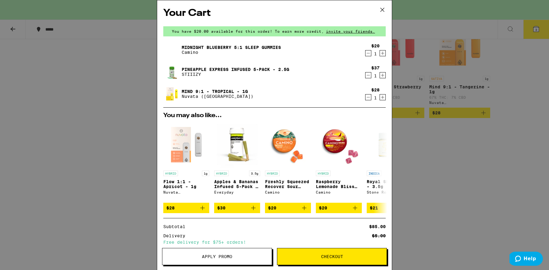 Image resolution: width=549 pixels, height=270 pixels. Describe the element at coordinates (186, 145) in the screenshot. I see `img: Nuvata (CA) - Flow 1:1 - Apricot - 1g` at that location.